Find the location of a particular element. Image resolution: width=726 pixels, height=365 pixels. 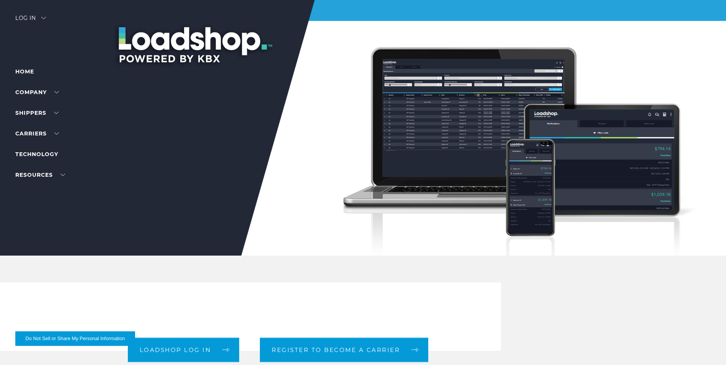

span: Loadshop log in is located at coordinates (175, 350).